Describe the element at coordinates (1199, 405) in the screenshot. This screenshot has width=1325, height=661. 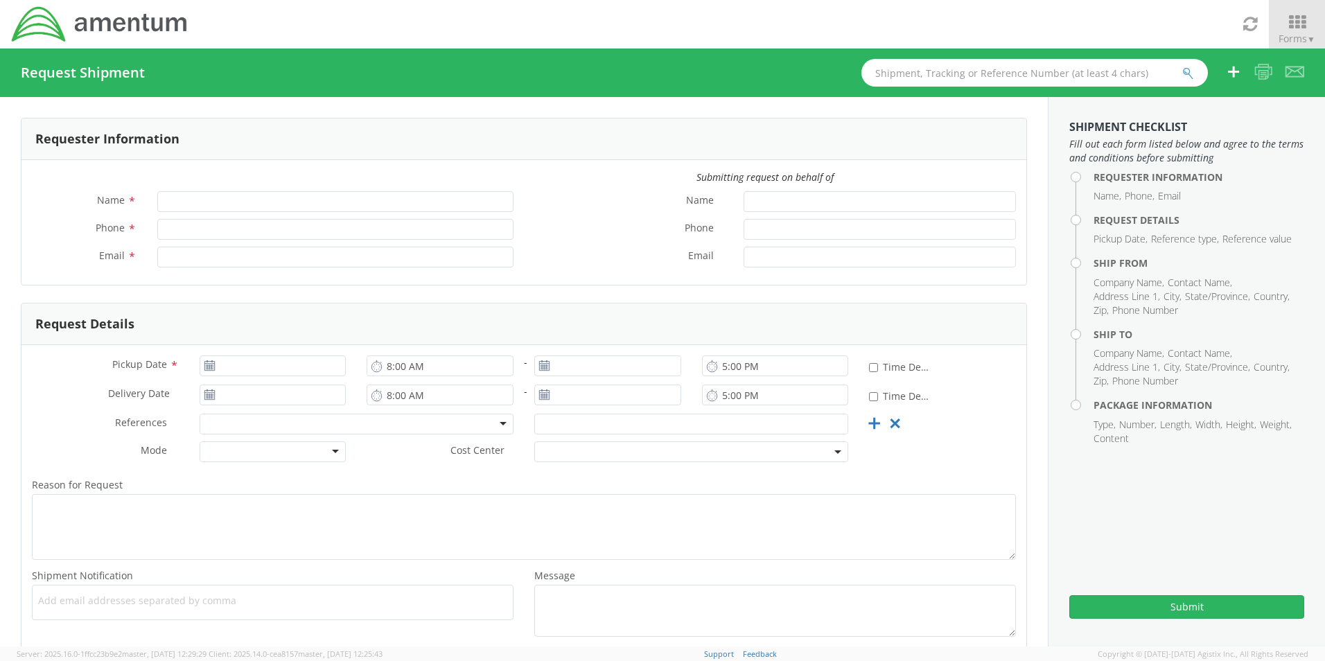
I see `h4: Package Information` at that location.